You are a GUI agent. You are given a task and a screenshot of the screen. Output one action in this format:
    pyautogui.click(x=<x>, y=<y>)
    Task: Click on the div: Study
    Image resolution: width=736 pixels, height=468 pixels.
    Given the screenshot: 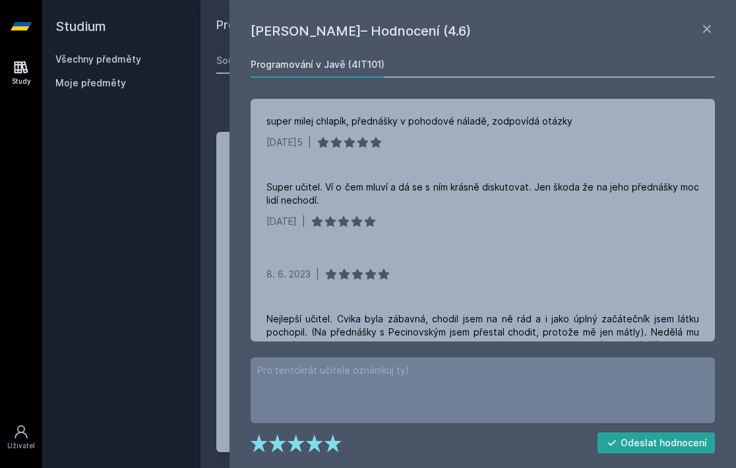 What is the action you would take?
    pyautogui.click(x=21, y=81)
    